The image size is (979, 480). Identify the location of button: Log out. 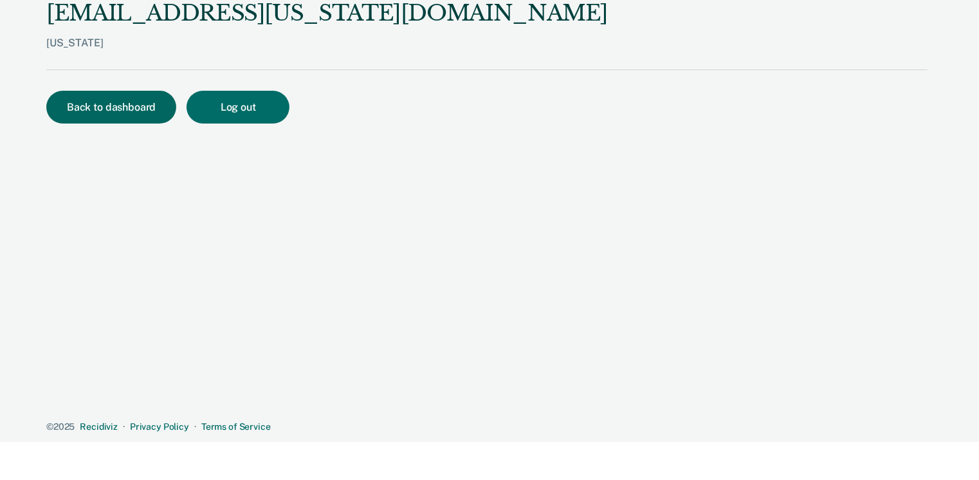
(238, 107).